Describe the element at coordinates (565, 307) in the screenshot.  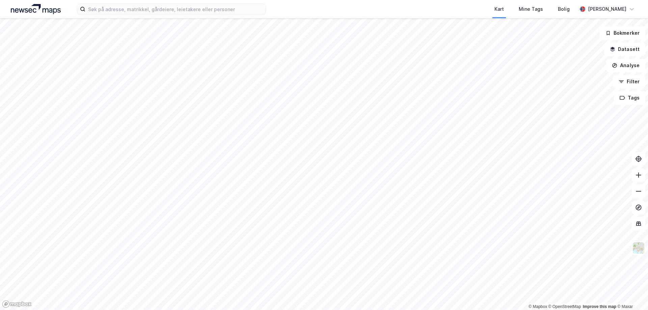
I see `a: OpenStreetMap` at that location.